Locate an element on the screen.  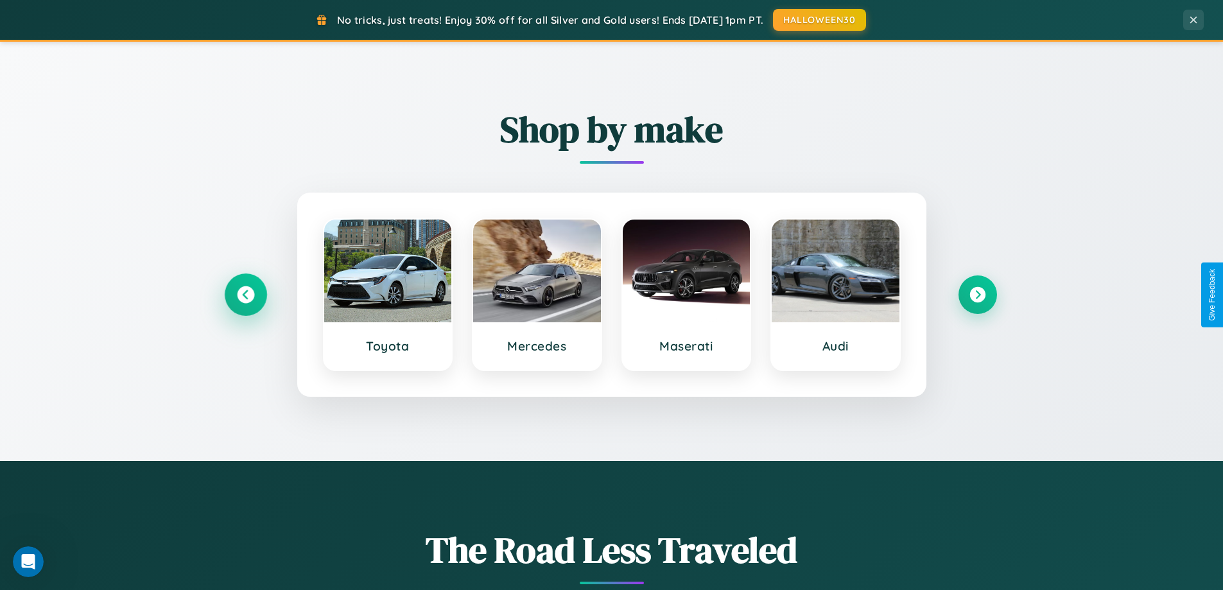
h2: Shop by make is located at coordinates (612, 129).